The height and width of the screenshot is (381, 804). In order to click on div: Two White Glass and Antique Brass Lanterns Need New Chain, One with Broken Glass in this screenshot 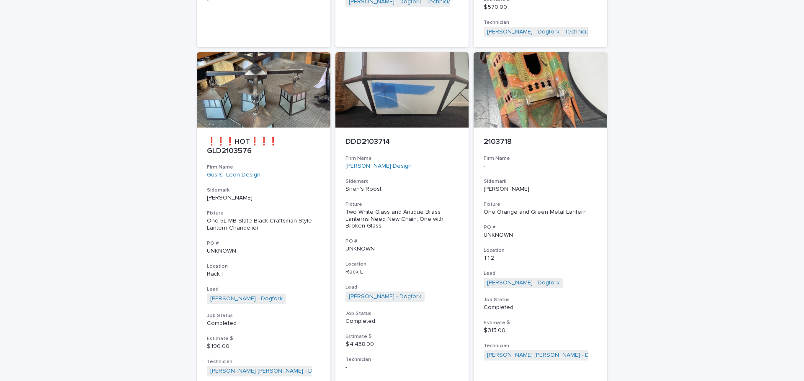, I will do `click(402, 219)`.